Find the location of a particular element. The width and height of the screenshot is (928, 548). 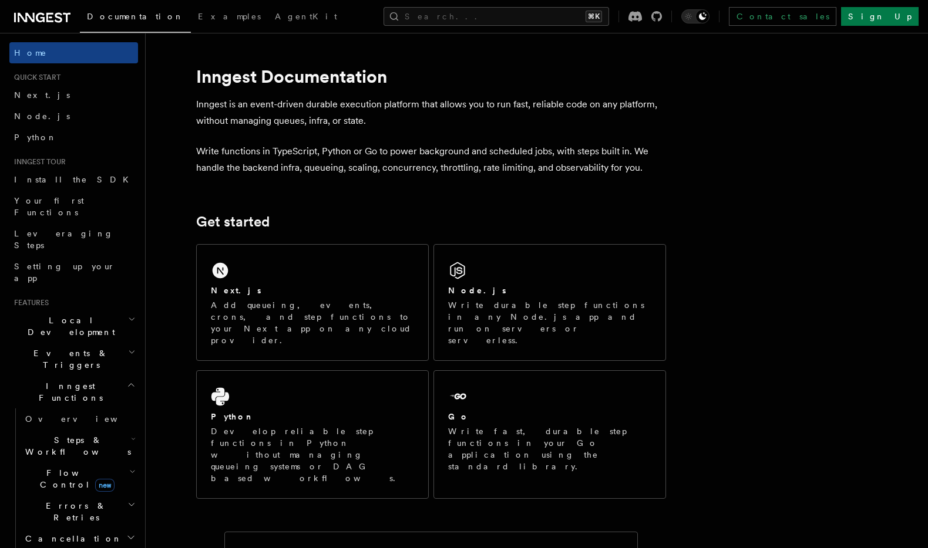

a: Node.js is located at coordinates (73, 116).